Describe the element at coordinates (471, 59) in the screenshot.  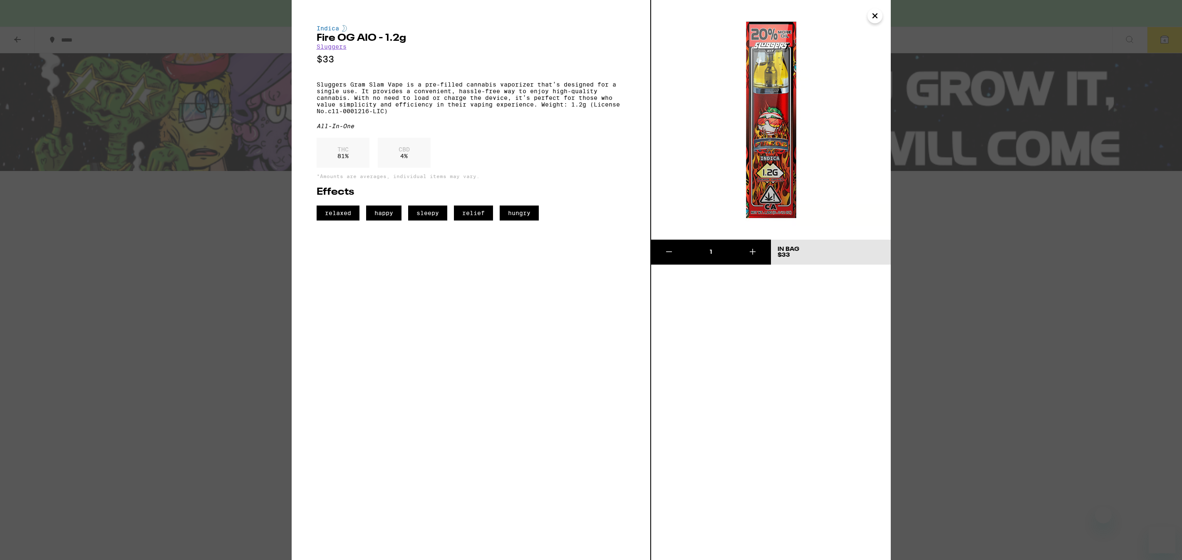
I see `p: $33` at that location.